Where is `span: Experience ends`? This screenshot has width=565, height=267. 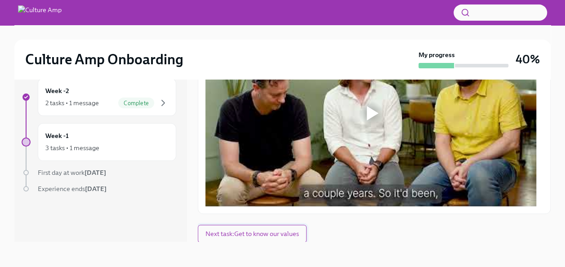
span: Experience ends is located at coordinates (72, 189).